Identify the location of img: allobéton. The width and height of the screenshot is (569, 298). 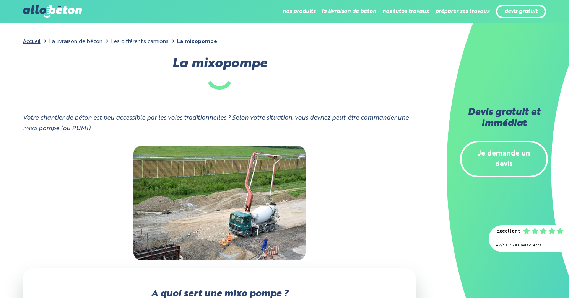
(52, 11).